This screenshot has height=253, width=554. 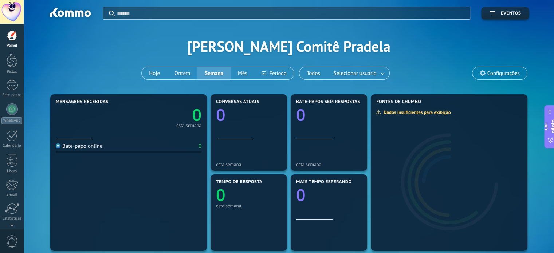 What do you see at coordinates (239, 182) in the screenshot?
I see `font: Tempo de resposta` at bounding box center [239, 182].